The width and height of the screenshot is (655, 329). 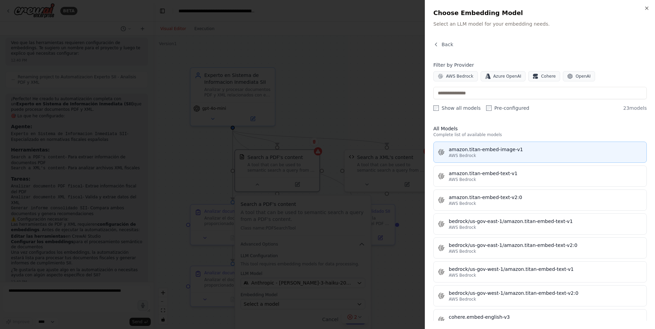 What do you see at coordinates (583, 76) in the screenshot?
I see `span: OpenAI` at bounding box center [583, 76].